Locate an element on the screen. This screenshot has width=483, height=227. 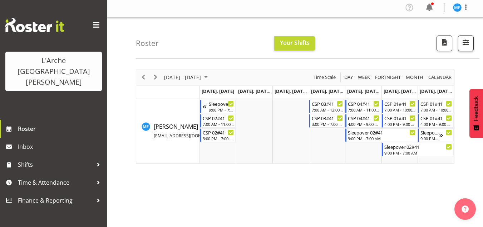
button: Month is located at coordinates (441, 77).